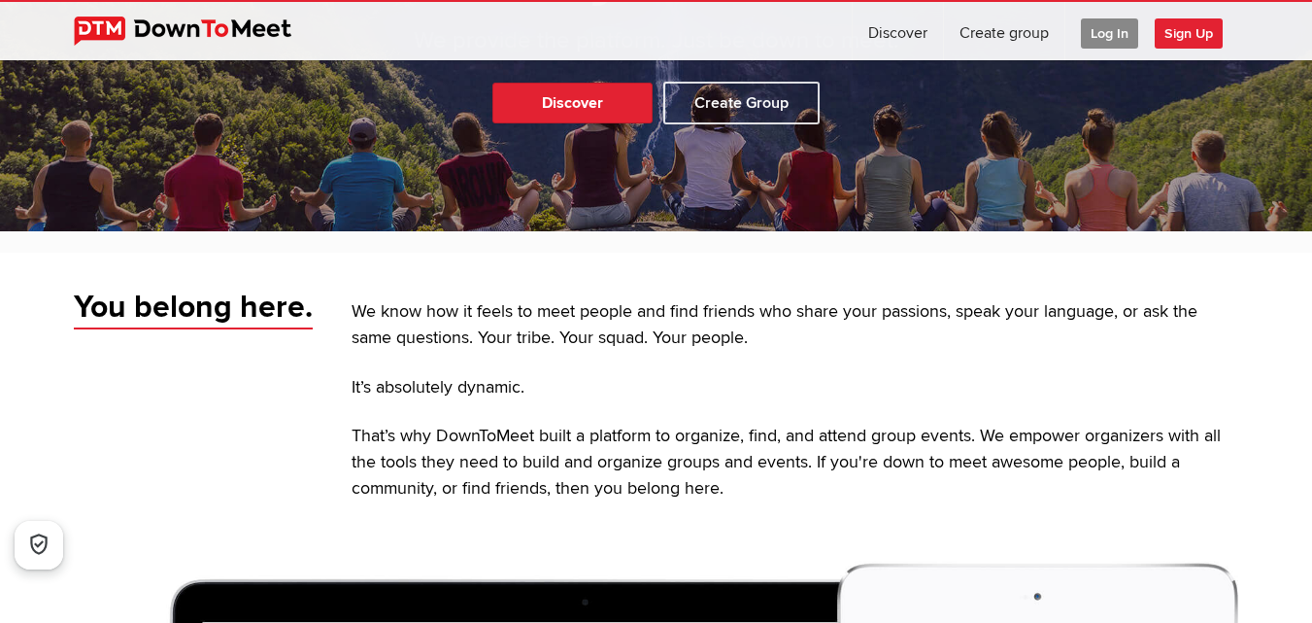 The height and width of the screenshot is (623, 1312). Describe the element at coordinates (796, 462) in the screenshot. I see `p: That’s why DownToMeet built a platform to organize, find, and attend group events. We empower org...` at that location.